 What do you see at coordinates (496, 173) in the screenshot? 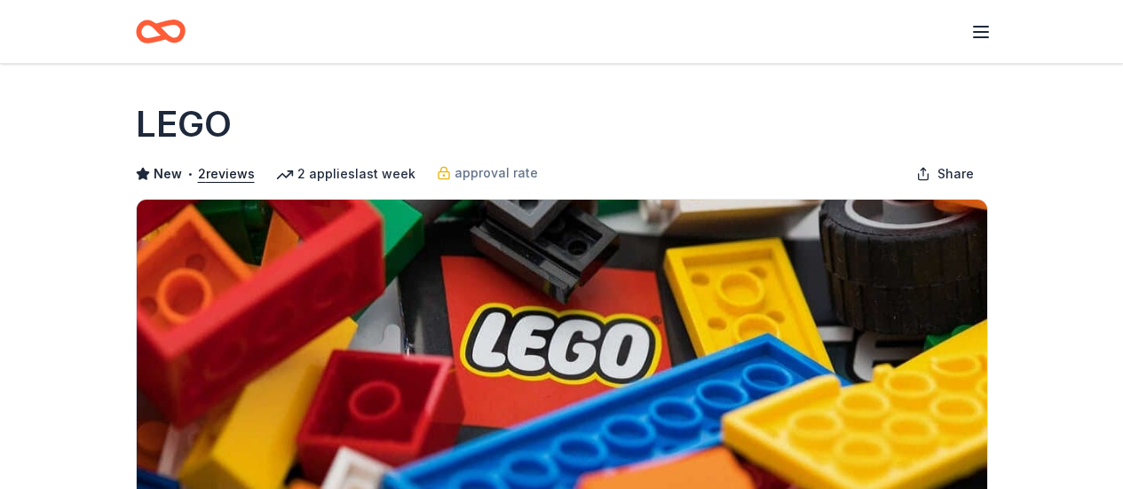
I see `span: approval rate` at bounding box center [496, 173].